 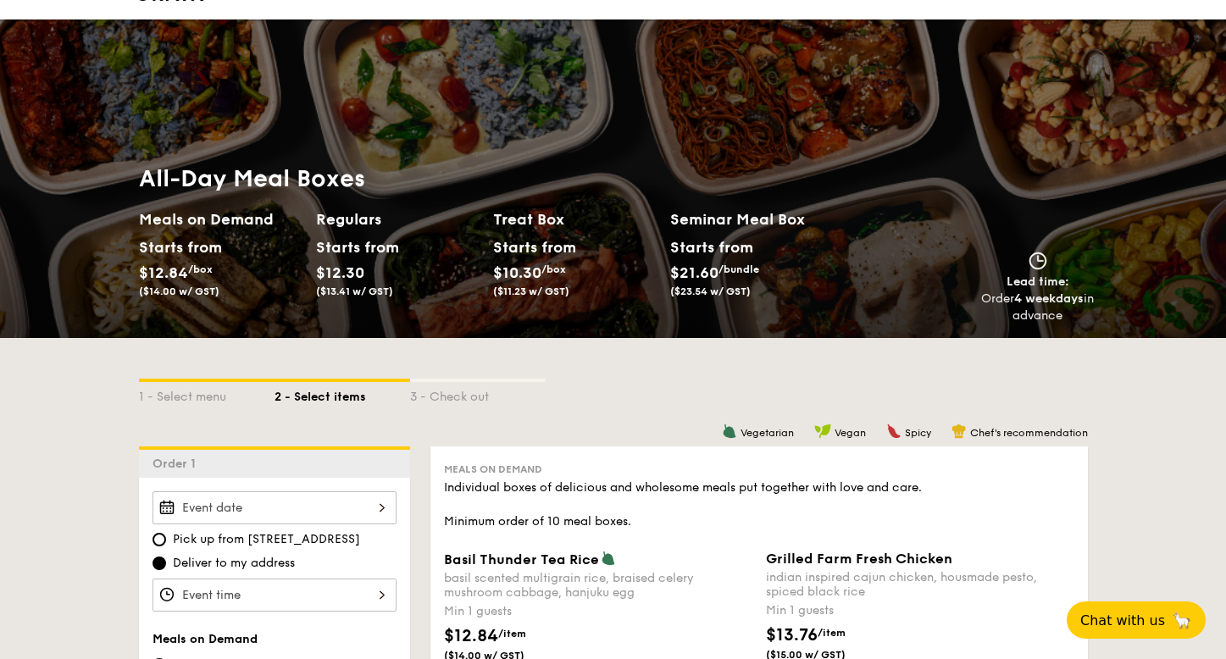 What do you see at coordinates (1136, 620) in the screenshot?
I see `button: Chat with us🦙` at bounding box center [1136, 620].